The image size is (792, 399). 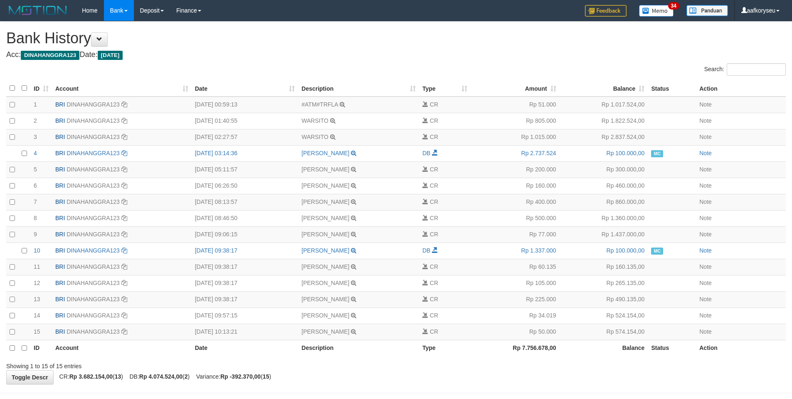 What do you see at coordinates (603, 331) in the screenshot?
I see `td: Rp 574.154,00` at bounding box center [603, 331].